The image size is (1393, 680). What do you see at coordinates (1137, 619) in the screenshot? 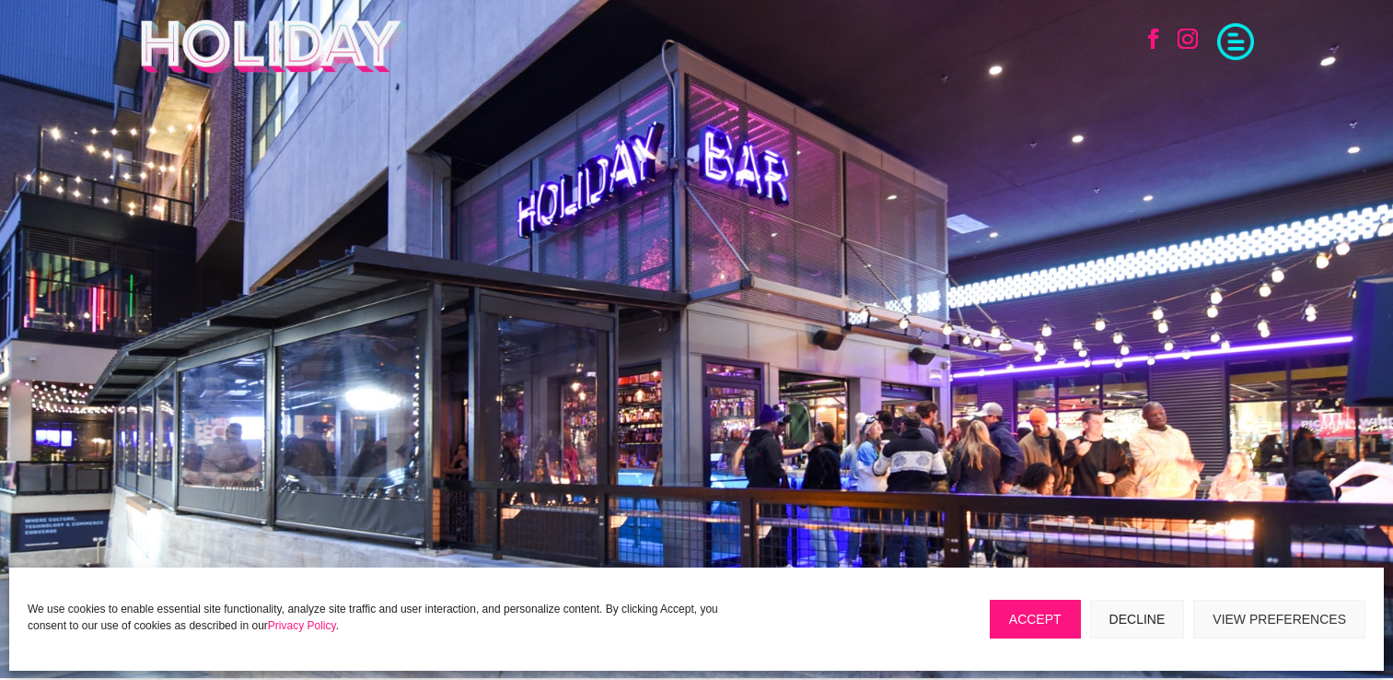
I see `button: Decline` at bounding box center [1137, 619].